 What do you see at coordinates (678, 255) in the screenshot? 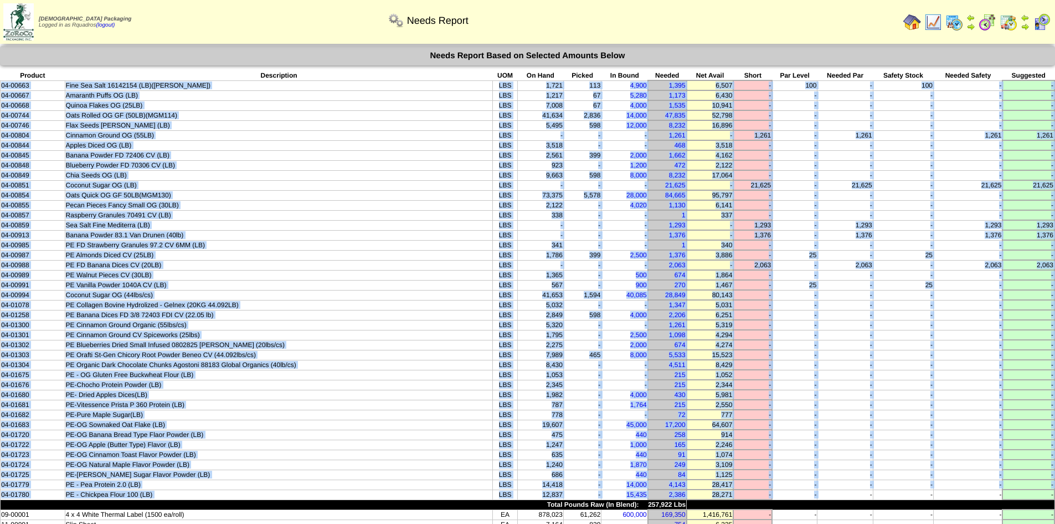
I see `a: 1,376` at bounding box center [678, 255].